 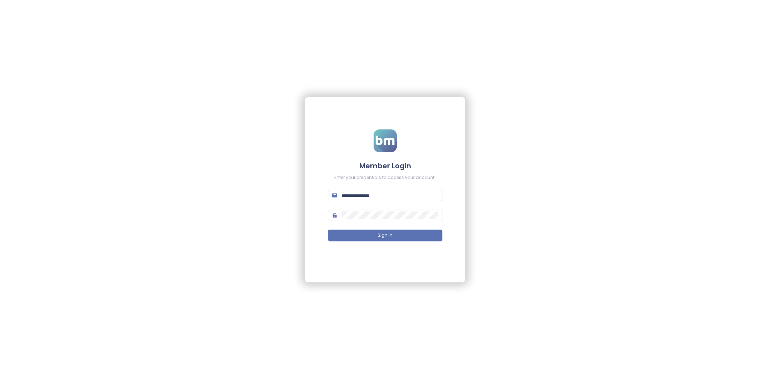 What do you see at coordinates (335, 215) in the screenshot?
I see `span: lock` at bounding box center [335, 215].